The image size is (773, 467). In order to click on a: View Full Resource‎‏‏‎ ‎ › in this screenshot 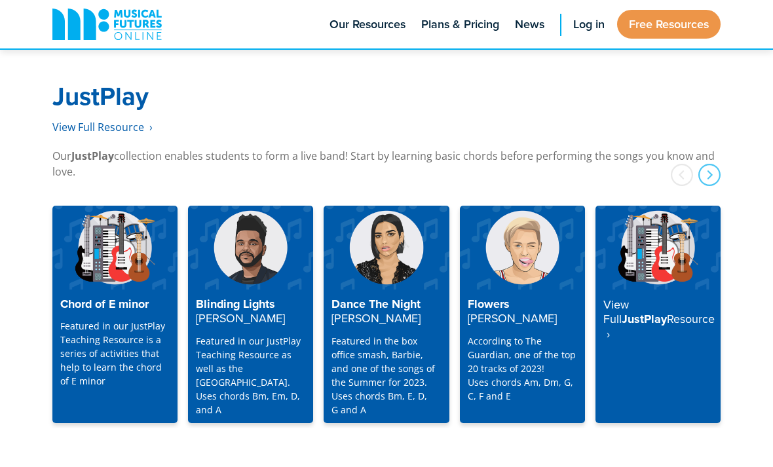, I will do `click(102, 127)`.